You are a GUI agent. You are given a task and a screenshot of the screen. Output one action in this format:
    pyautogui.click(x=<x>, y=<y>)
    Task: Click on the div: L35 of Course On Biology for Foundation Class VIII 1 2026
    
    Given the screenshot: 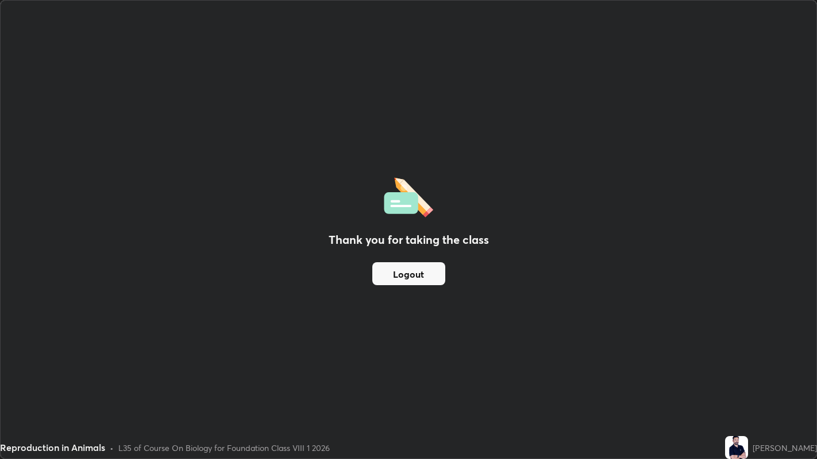 What is the action you would take?
    pyautogui.click(x=224, y=448)
    